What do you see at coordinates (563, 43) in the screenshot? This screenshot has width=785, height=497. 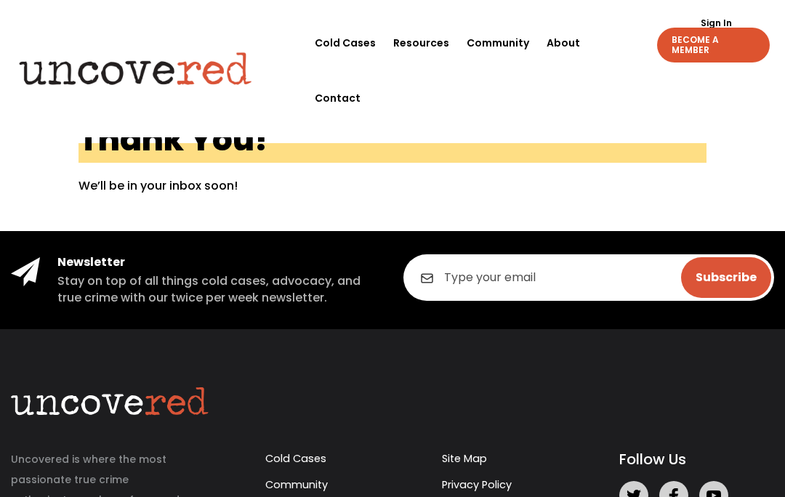 I see `a: About` at bounding box center [563, 43].